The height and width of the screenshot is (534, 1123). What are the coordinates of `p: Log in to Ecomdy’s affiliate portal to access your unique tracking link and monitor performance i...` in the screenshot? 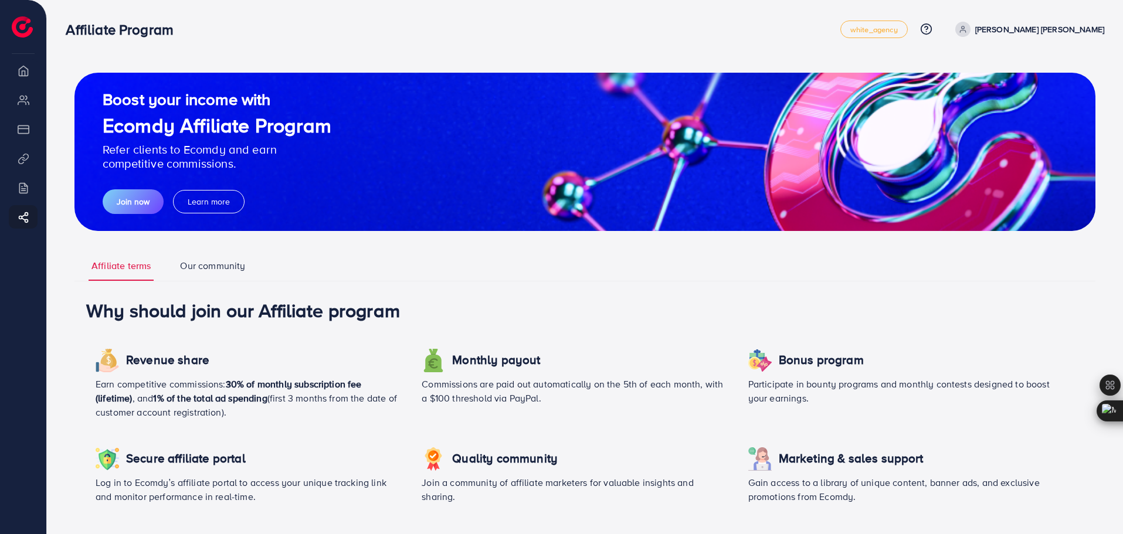 It's located at (249, 490).